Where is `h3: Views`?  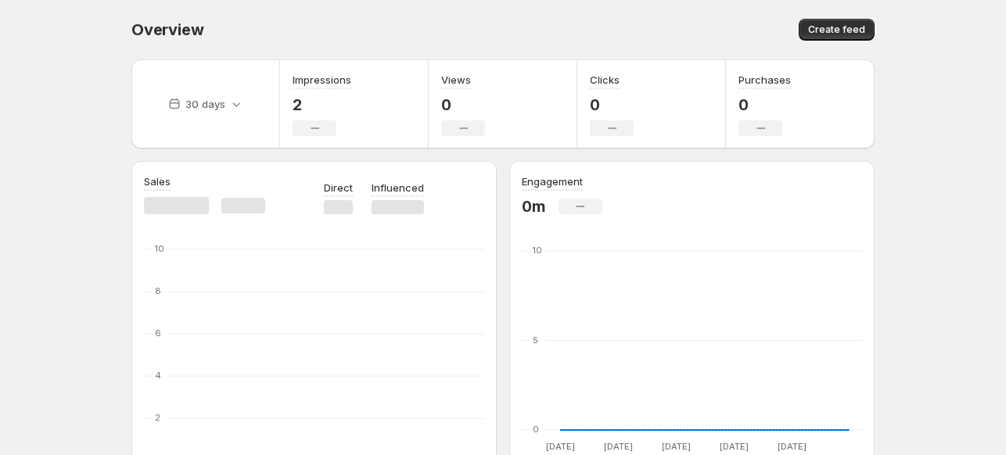
h3: Views is located at coordinates (456, 80).